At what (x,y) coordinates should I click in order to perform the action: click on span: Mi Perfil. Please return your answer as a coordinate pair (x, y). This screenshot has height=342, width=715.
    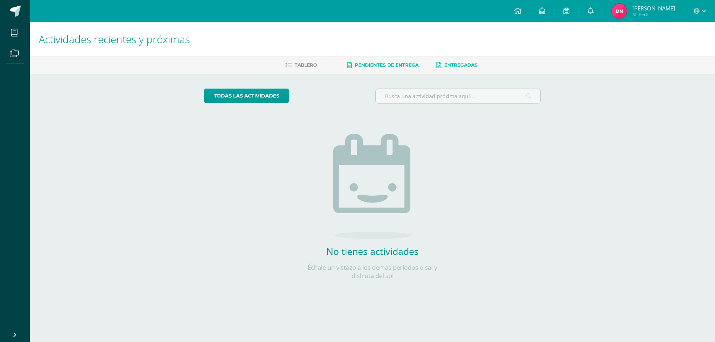
    Looking at the image, I should click on (654, 14).